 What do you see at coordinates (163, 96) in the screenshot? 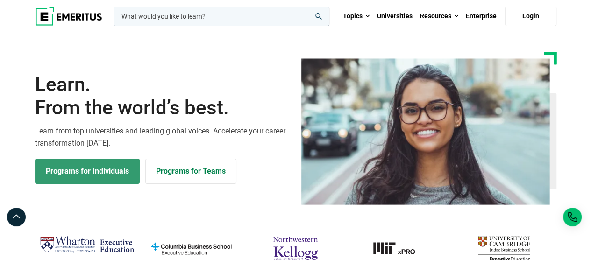
I see `h1: Learn.` at bounding box center [163, 96].